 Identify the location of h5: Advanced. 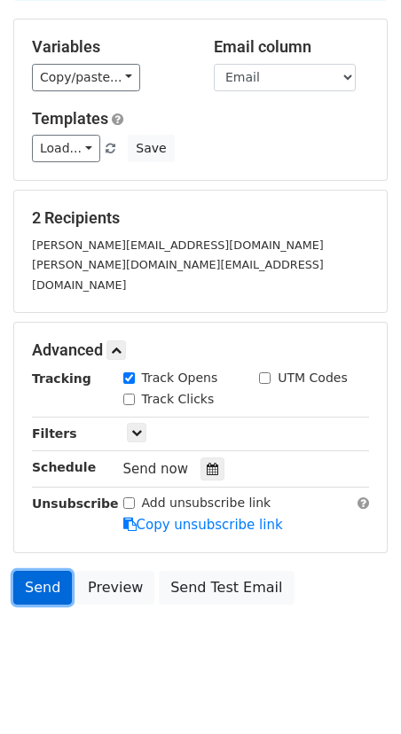
(200, 350).